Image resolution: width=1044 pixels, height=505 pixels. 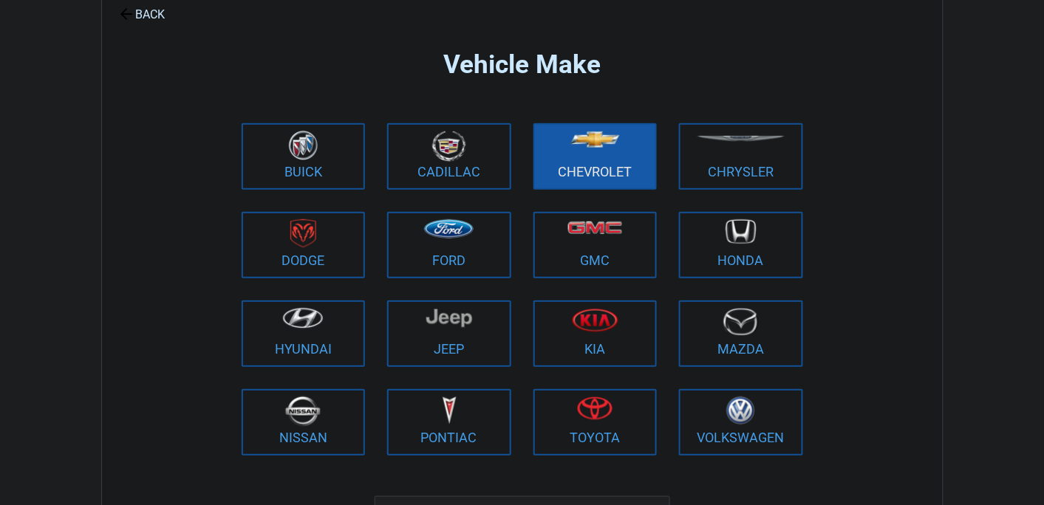 What do you see at coordinates (741, 139) in the screenshot?
I see `img: chrysler` at bounding box center [741, 139].